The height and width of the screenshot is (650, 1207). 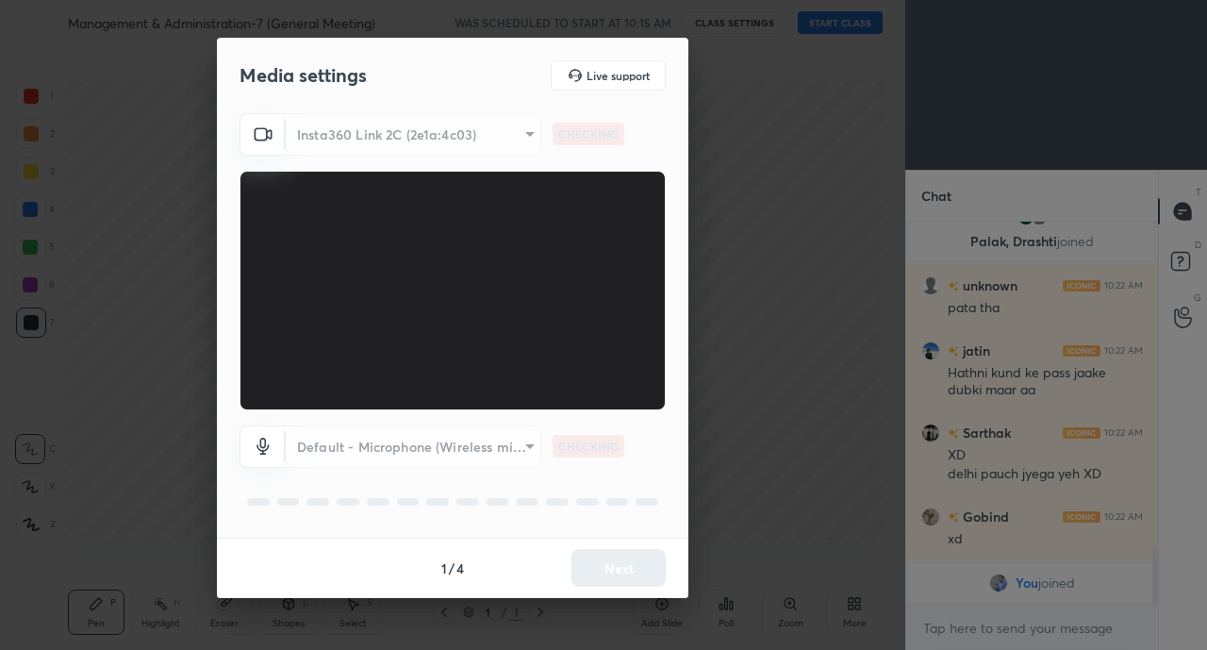 I want to click on h4: 1, so click(x=444, y=568).